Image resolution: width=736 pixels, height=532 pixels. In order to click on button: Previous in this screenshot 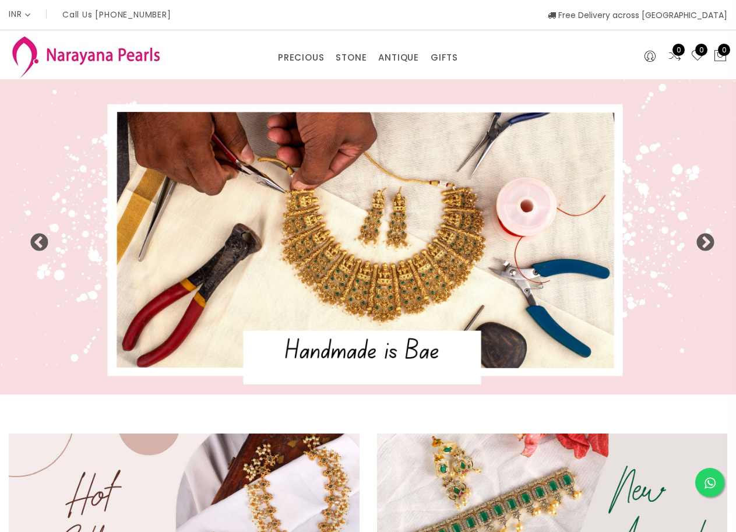, I will do `click(35, 239)`.